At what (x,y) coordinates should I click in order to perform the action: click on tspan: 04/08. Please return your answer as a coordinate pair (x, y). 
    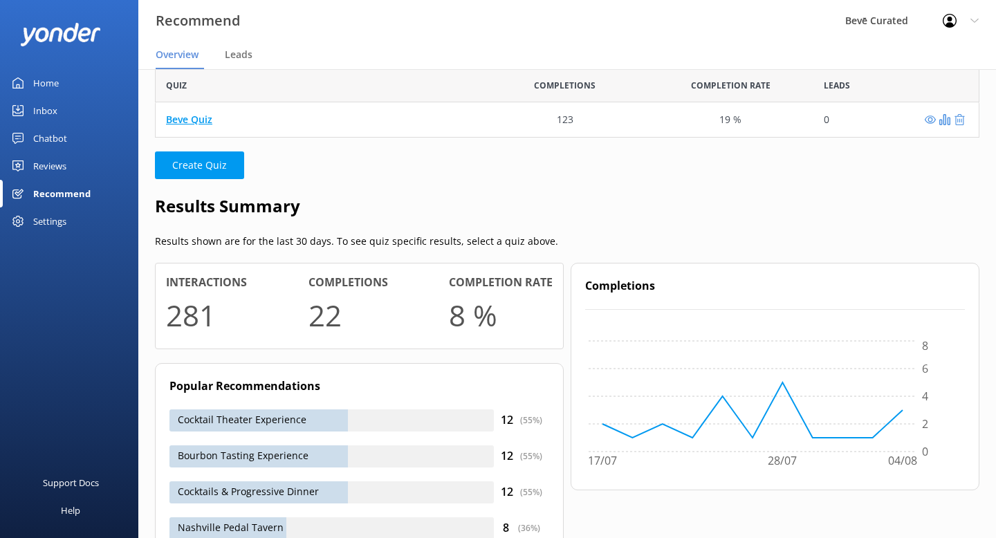
    Looking at the image, I should click on (903, 461).